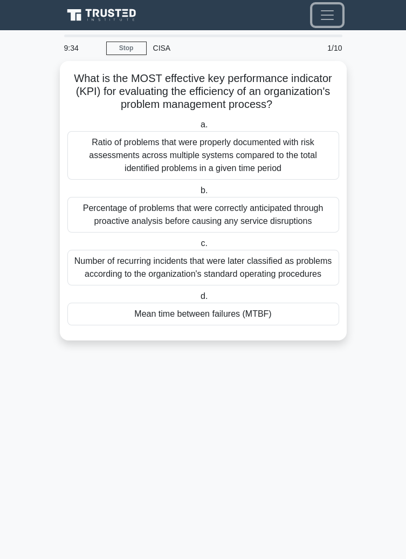 This screenshot has height=559, width=406. Describe the element at coordinates (126, 48) in the screenshot. I see `a: Stop` at that location.